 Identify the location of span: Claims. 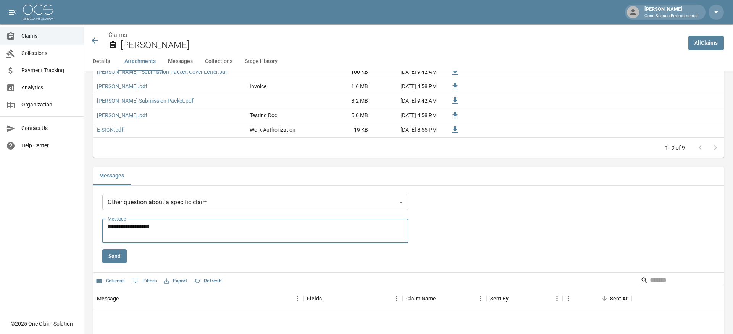
(49, 36).